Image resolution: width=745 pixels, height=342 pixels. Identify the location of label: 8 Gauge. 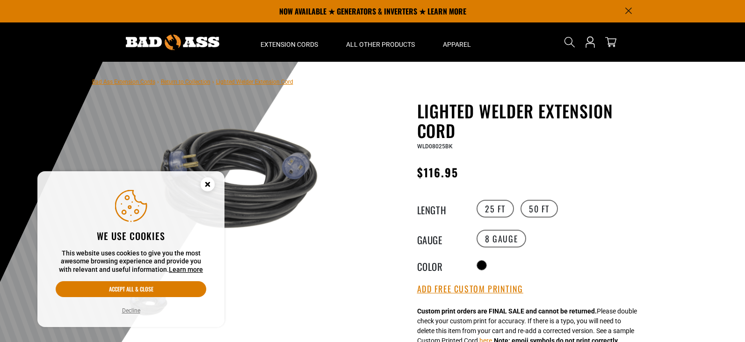
(501, 239).